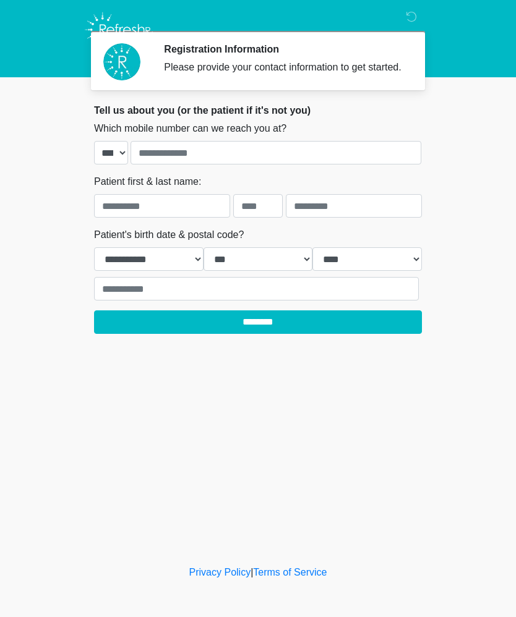 The height and width of the screenshot is (617, 516). I want to click on a: Privacy Policy, so click(220, 572).